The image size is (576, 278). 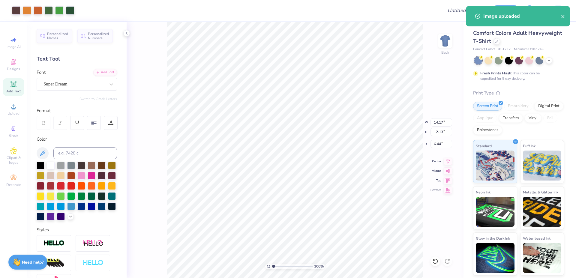 What do you see at coordinates (14, 160) in the screenshot?
I see `span: Clipart & logos` at bounding box center [14, 160].